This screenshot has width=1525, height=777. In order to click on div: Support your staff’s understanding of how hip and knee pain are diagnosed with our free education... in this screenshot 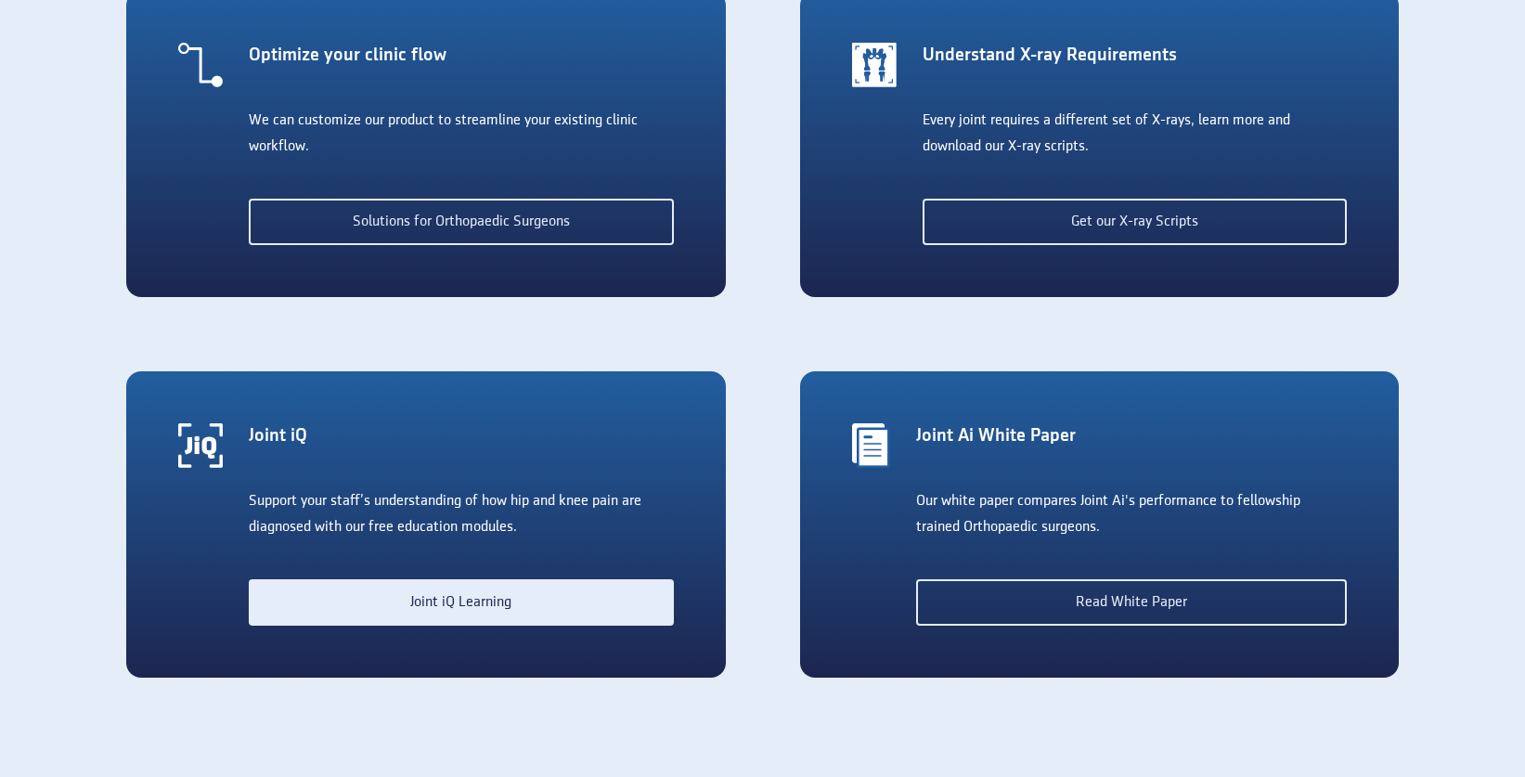, I will do `click(461, 514)`.